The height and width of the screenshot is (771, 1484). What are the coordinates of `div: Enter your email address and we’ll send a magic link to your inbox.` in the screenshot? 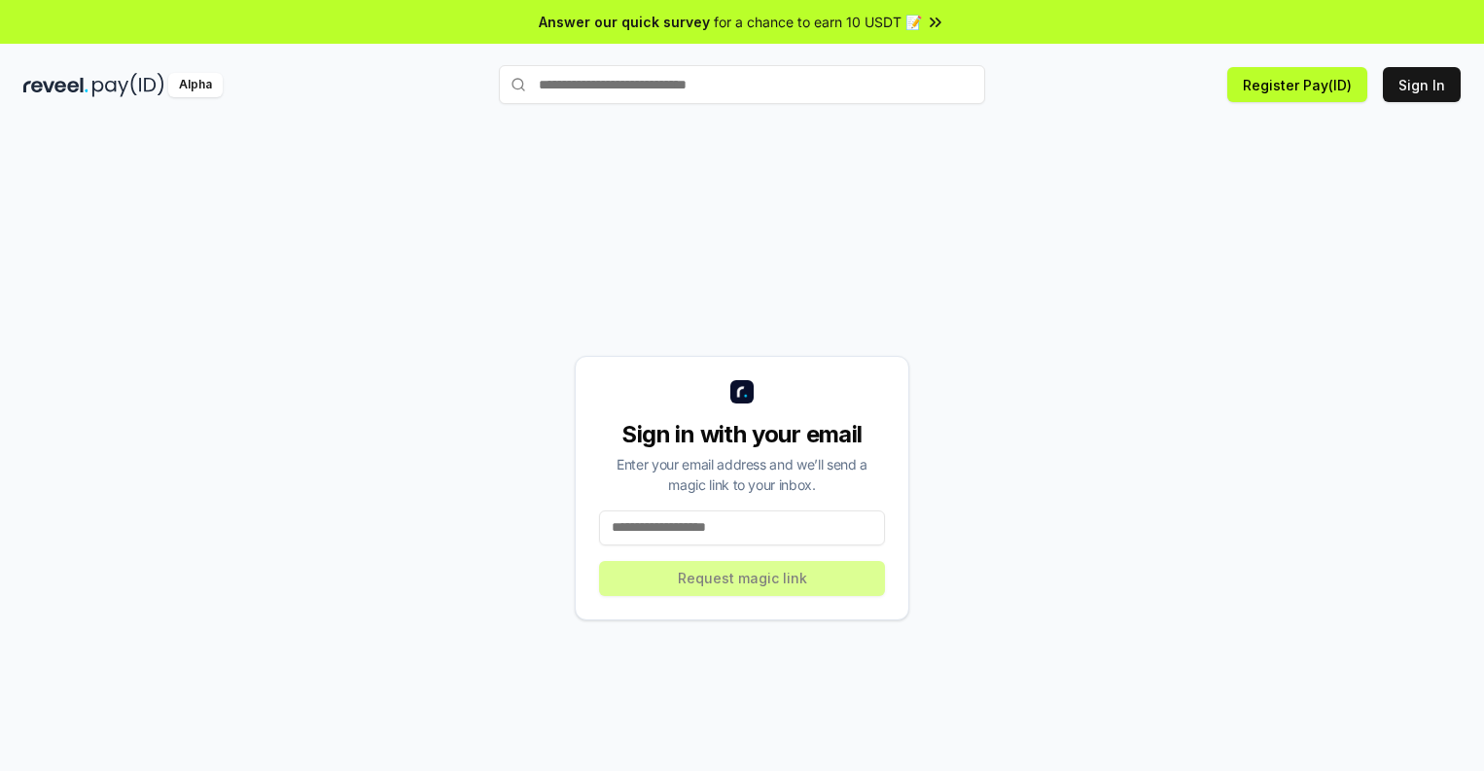 It's located at (742, 474).